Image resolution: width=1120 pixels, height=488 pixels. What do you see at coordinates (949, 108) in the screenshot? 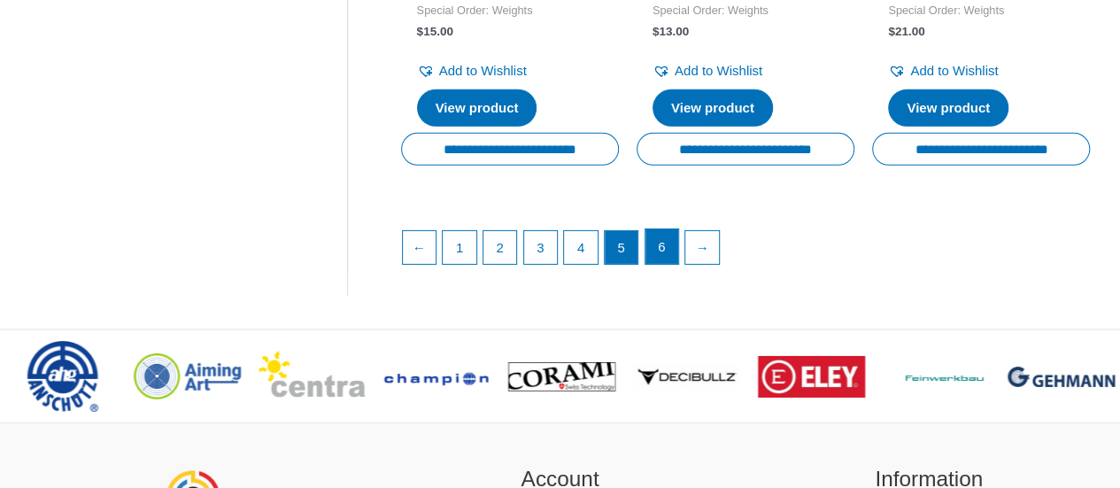
I see `a: Read more about “Weight for Stock, 80g”` at bounding box center [949, 108].